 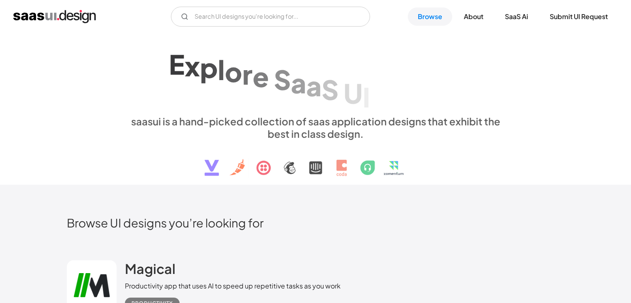 I want to click on img: text, icon, saas logo, so click(x=316, y=161).